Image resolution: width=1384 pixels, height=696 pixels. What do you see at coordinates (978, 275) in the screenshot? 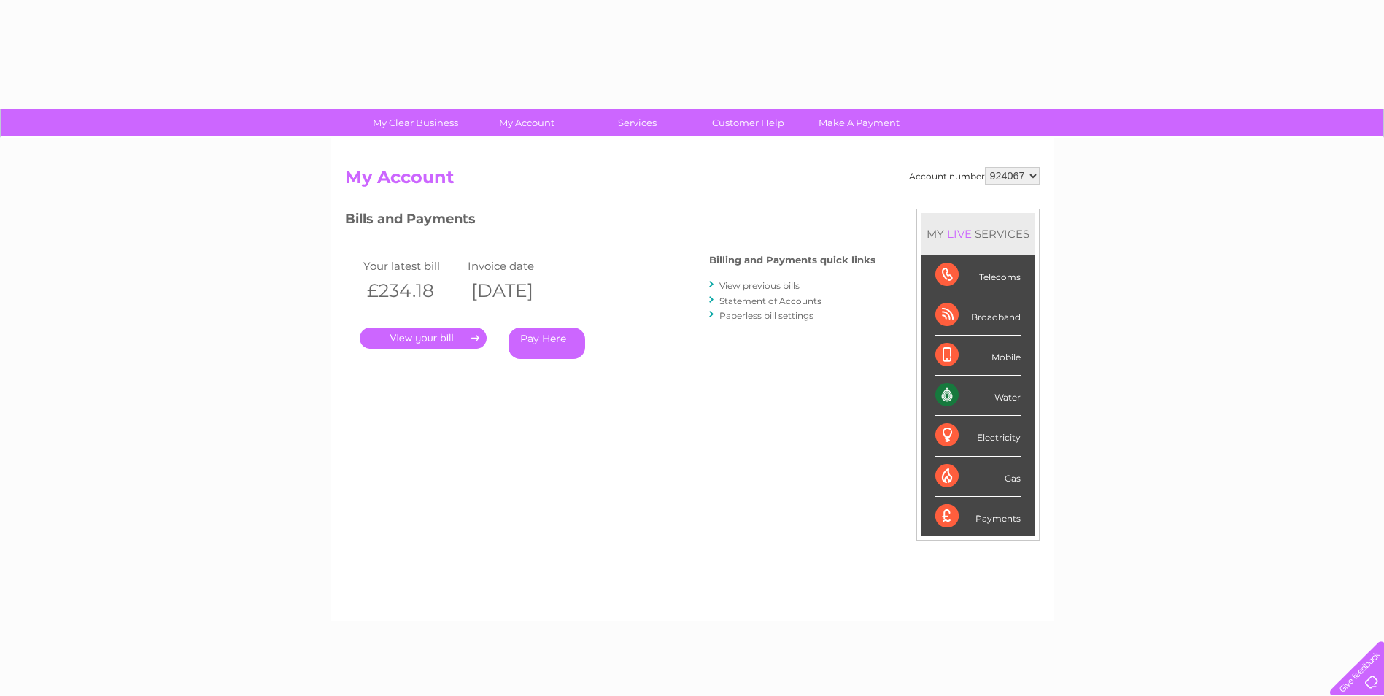
I see `div: Telecoms` at bounding box center [978, 275].